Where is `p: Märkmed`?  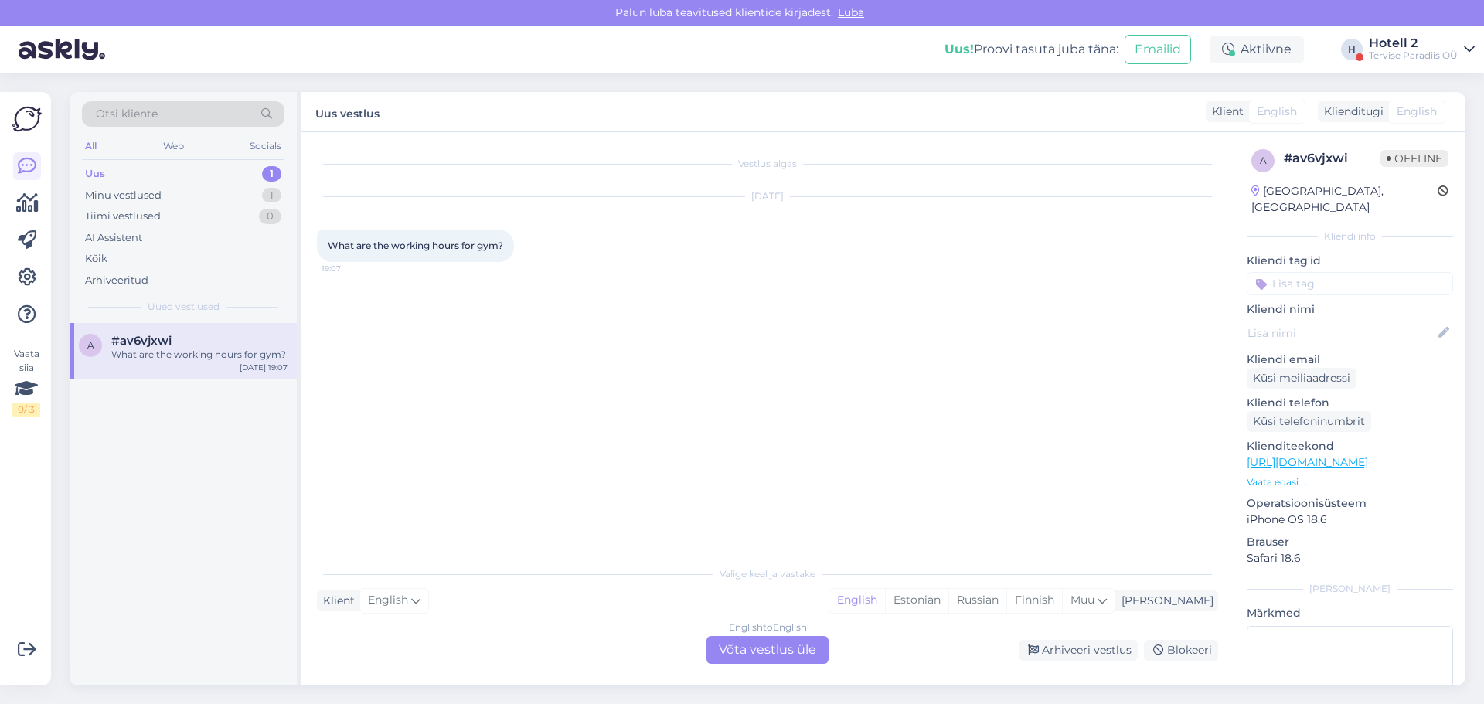
p: Märkmed is located at coordinates (1349, 613).